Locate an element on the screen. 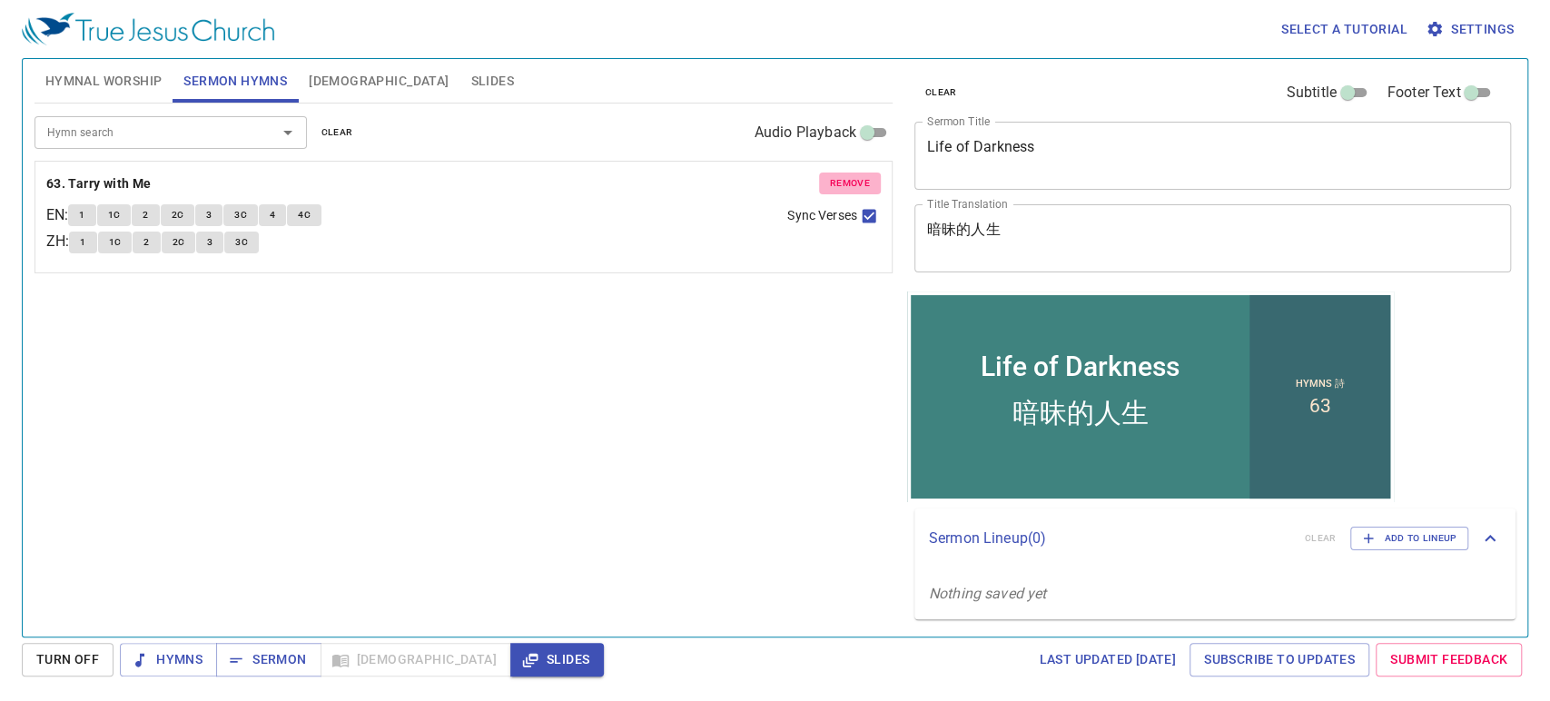 Image resolution: width=1550 pixels, height=701 pixels. button: 4C is located at coordinates (304, 215).